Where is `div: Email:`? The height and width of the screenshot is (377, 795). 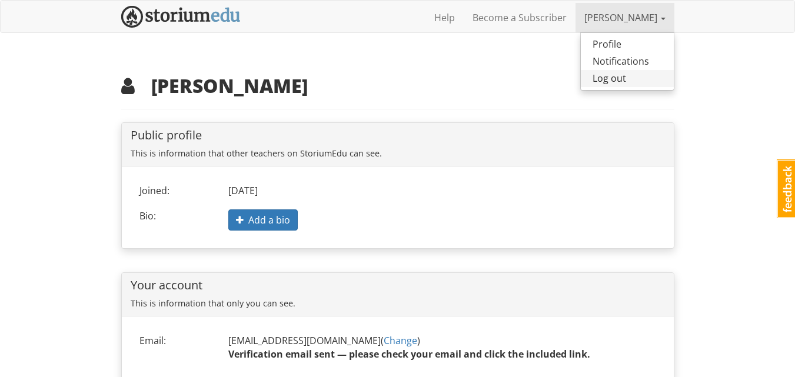
div: Email: is located at coordinates (175, 341).